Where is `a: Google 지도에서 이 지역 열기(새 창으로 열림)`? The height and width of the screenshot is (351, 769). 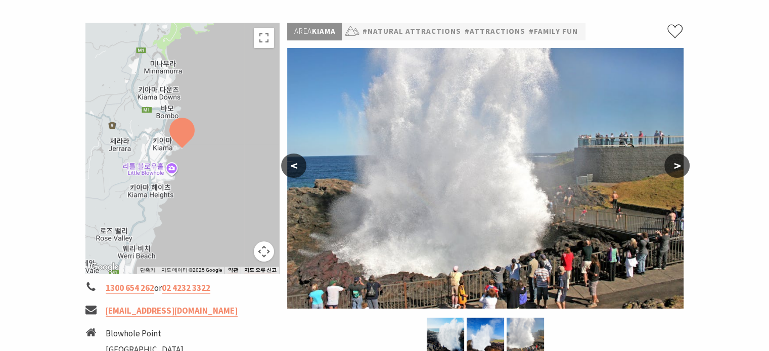 a: Google 지도에서 이 지역 열기(새 창으로 열림) is located at coordinates (105, 267).